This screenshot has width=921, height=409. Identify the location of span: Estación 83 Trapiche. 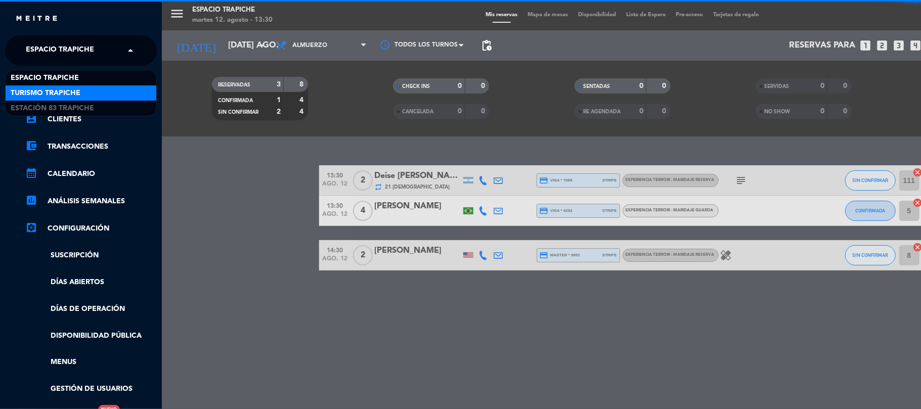
(52, 108).